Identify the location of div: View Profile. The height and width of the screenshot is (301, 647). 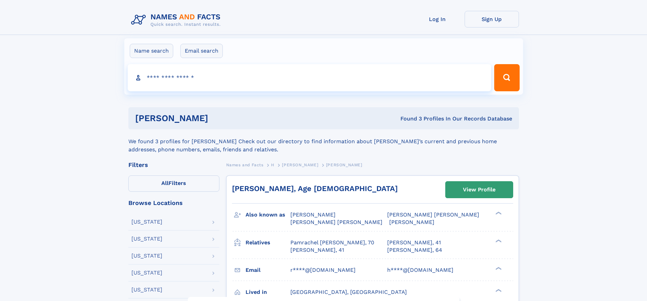
(479, 190).